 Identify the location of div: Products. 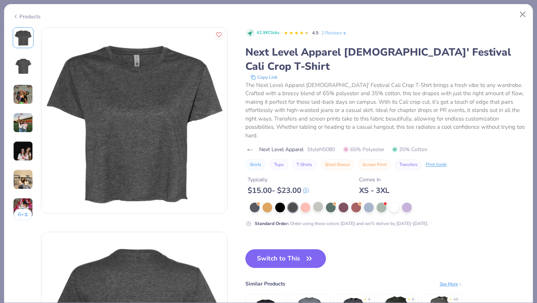
(26, 16).